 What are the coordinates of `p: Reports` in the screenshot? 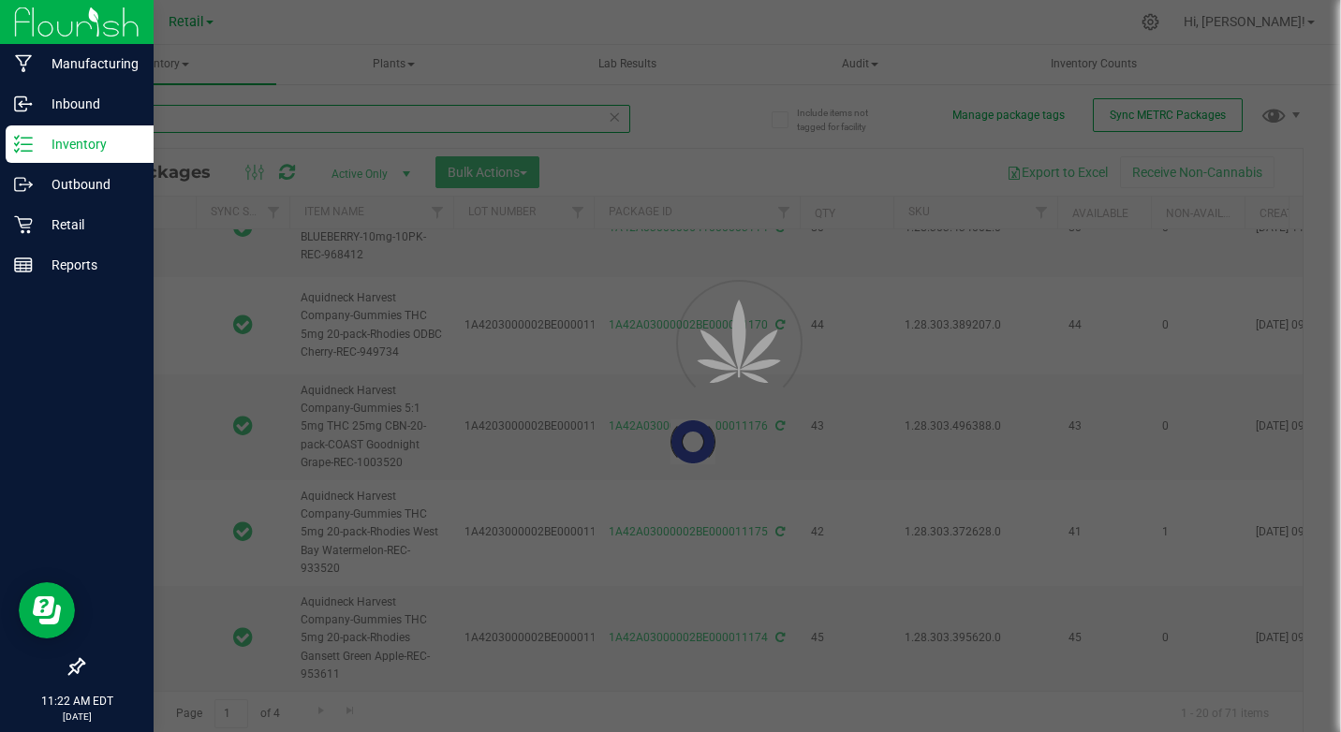 It's located at (89, 265).